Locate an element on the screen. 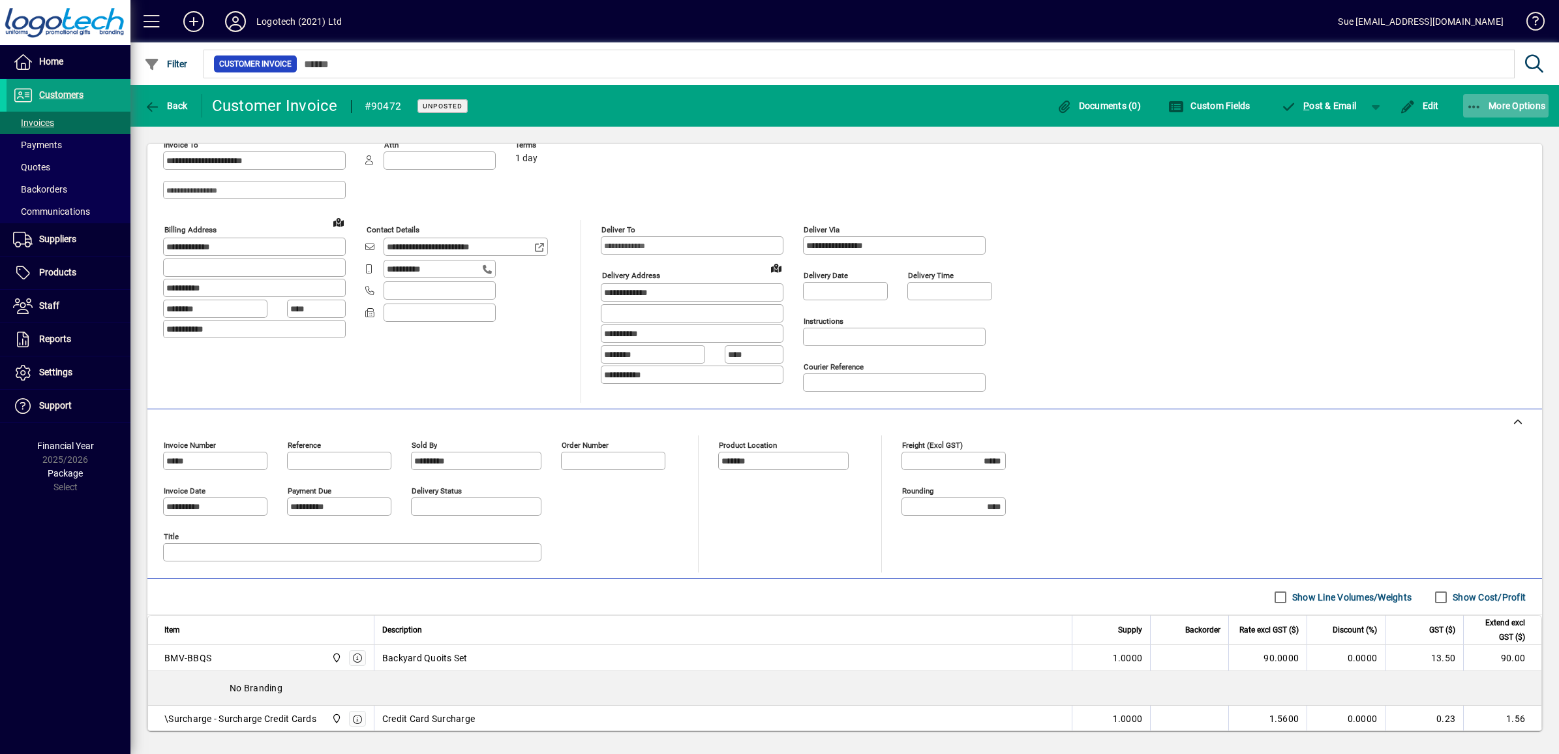  mat-label: Sold by is located at coordinates (424, 445).